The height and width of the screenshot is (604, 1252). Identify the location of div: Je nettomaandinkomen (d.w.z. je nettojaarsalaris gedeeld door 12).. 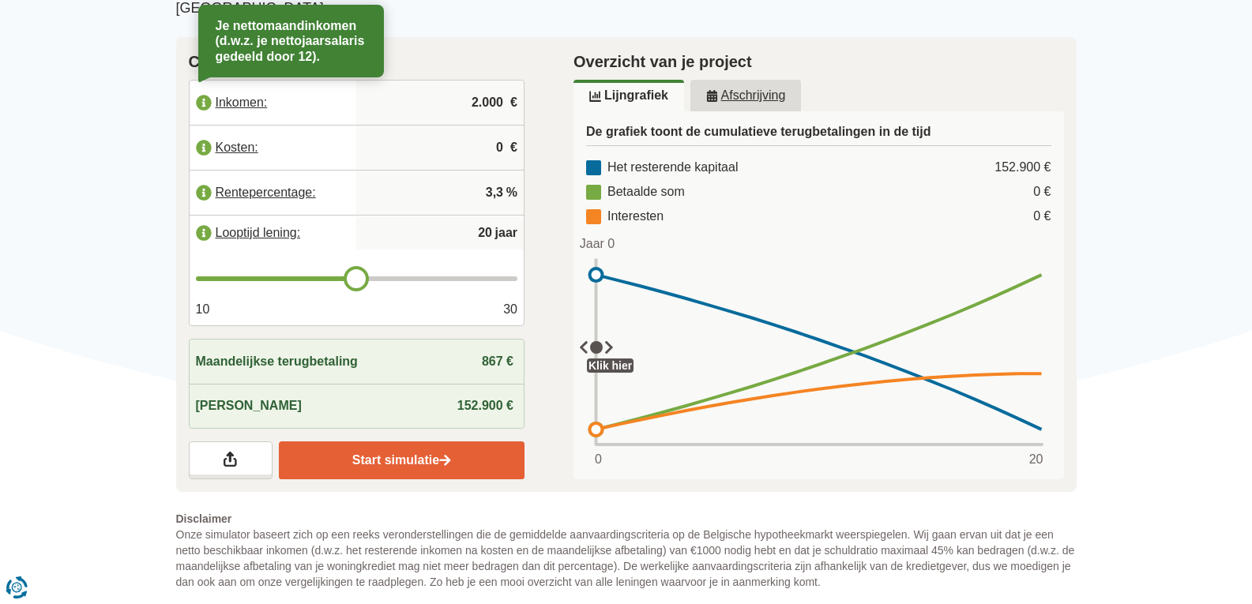
(291, 41).